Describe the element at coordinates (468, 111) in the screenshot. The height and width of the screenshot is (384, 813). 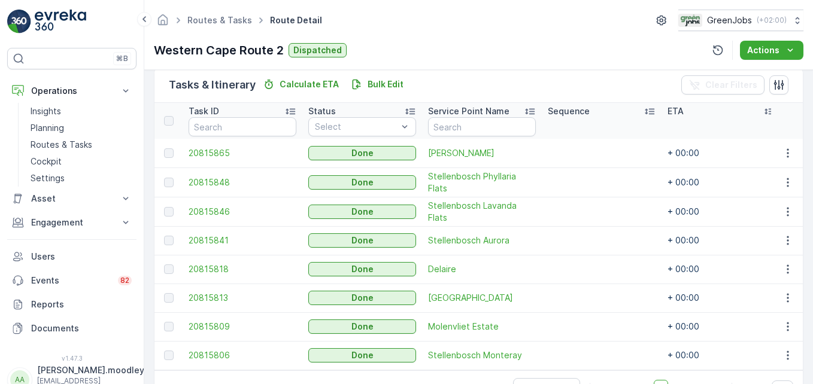
I see `p: Service Point Name` at that location.